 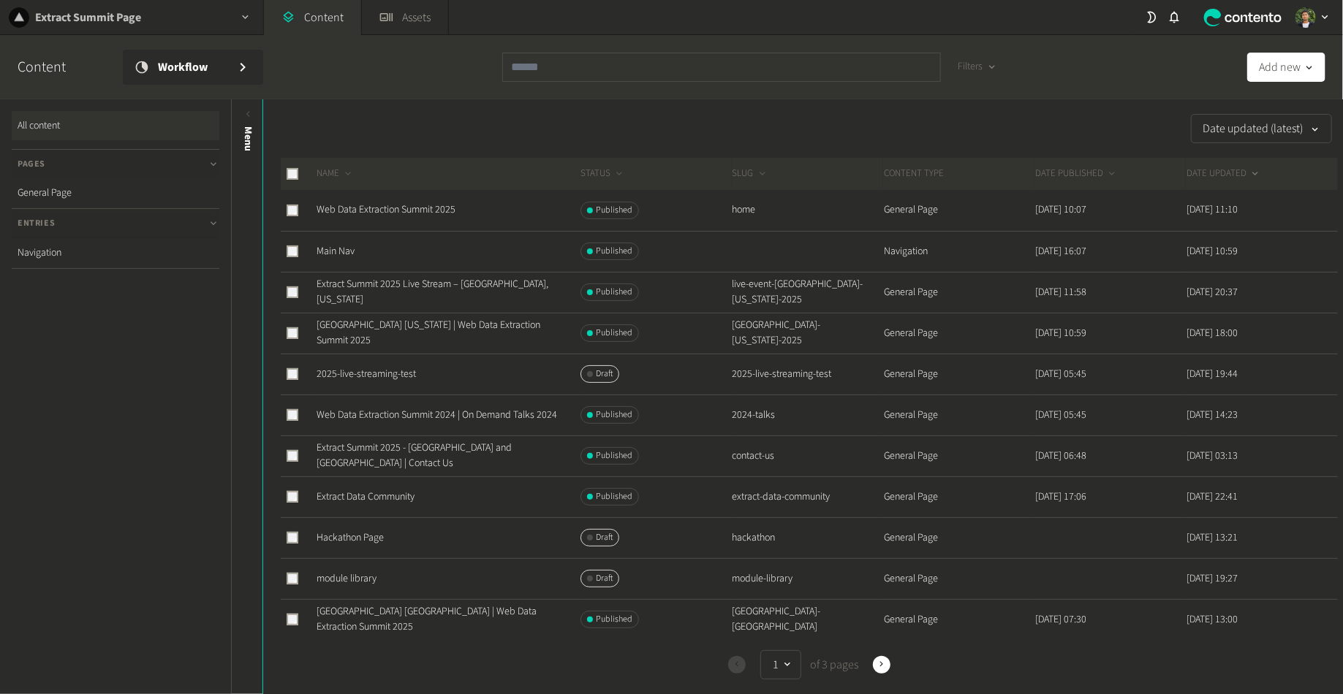 What do you see at coordinates (832, 665) in the screenshot?
I see `span: of 3 pages` at bounding box center [832, 665].